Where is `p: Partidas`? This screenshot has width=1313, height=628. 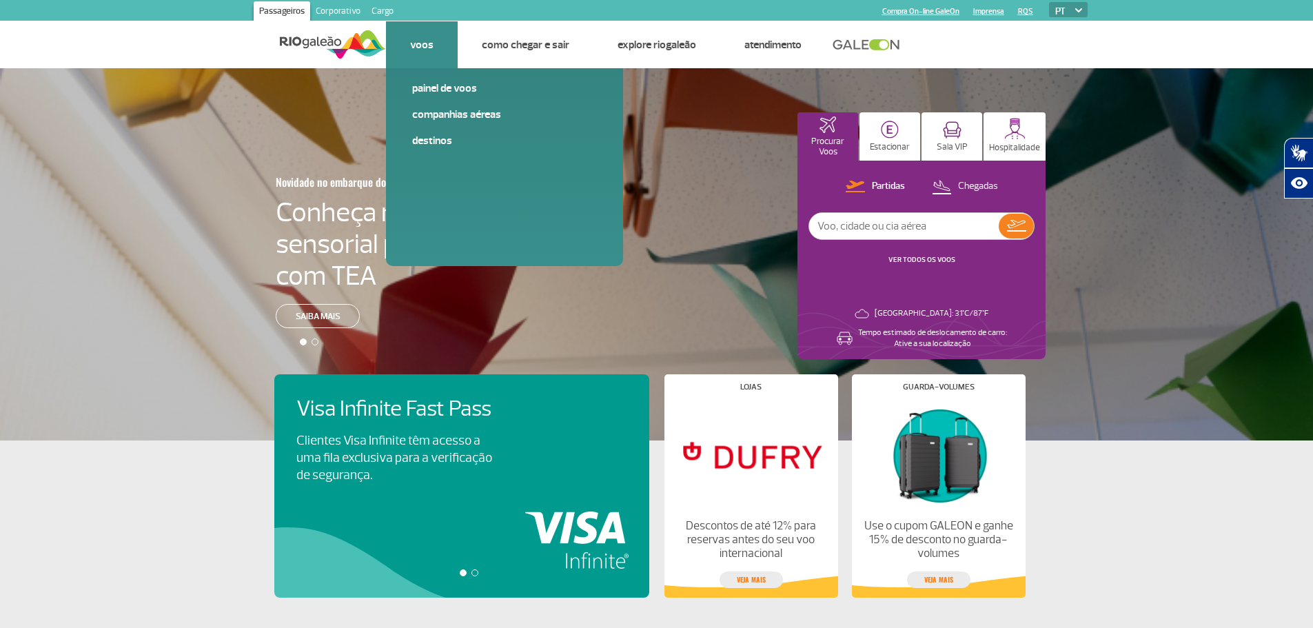
p: Partidas is located at coordinates (888, 186).